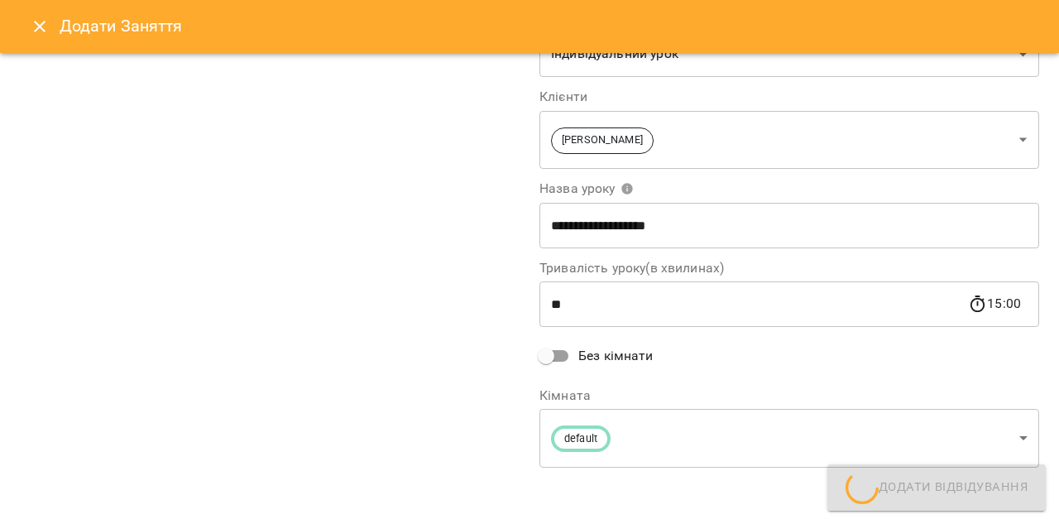 The height and width of the screenshot is (524, 1059). Describe the element at coordinates (550, 26) in the screenshot. I see `h6: Додати Заняття` at that location.